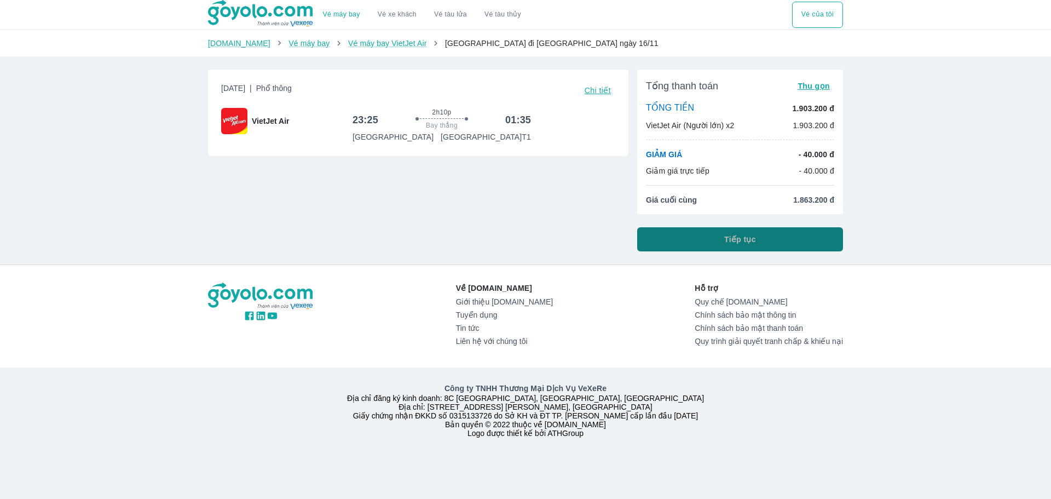  I want to click on button: Vé của tôi, so click(818, 15).